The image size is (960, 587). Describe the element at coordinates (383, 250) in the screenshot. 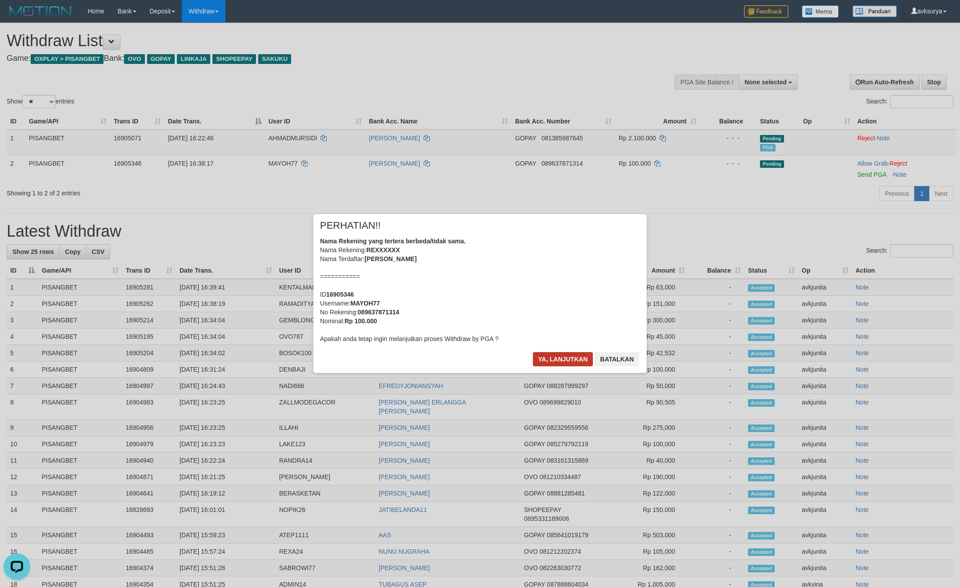

I see `b: REXXXXXX` at that location.